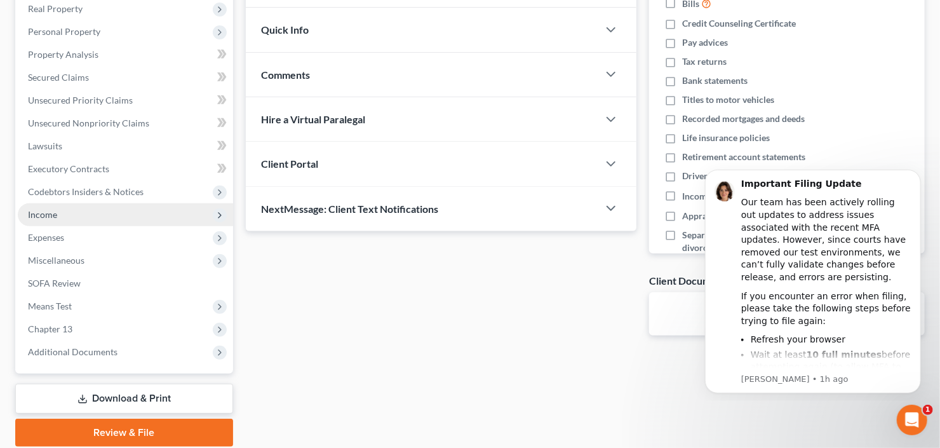  What do you see at coordinates (717, 216) in the screenshot?
I see `span: Appraisal reports` at bounding box center [717, 216].